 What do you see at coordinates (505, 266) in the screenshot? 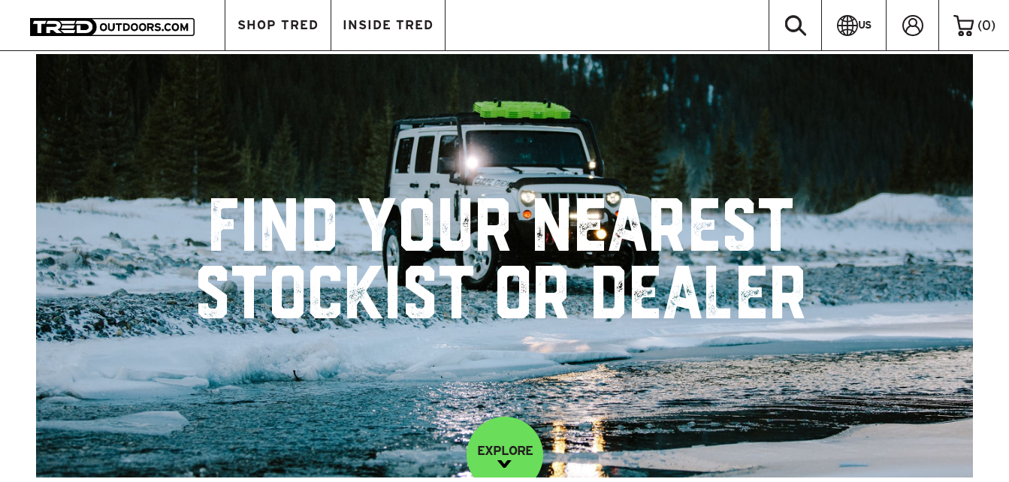
I see `h1: FIND YOUR NEAREST STOCKIST OR DEALER` at bounding box center [505, 266].